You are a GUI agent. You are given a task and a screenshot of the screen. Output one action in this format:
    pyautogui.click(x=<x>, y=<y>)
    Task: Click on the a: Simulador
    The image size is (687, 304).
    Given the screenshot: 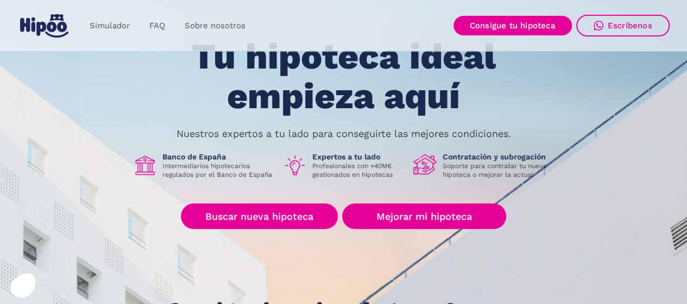 What is the action you would take?
    pyautogui.click(x=110, y=26)
    